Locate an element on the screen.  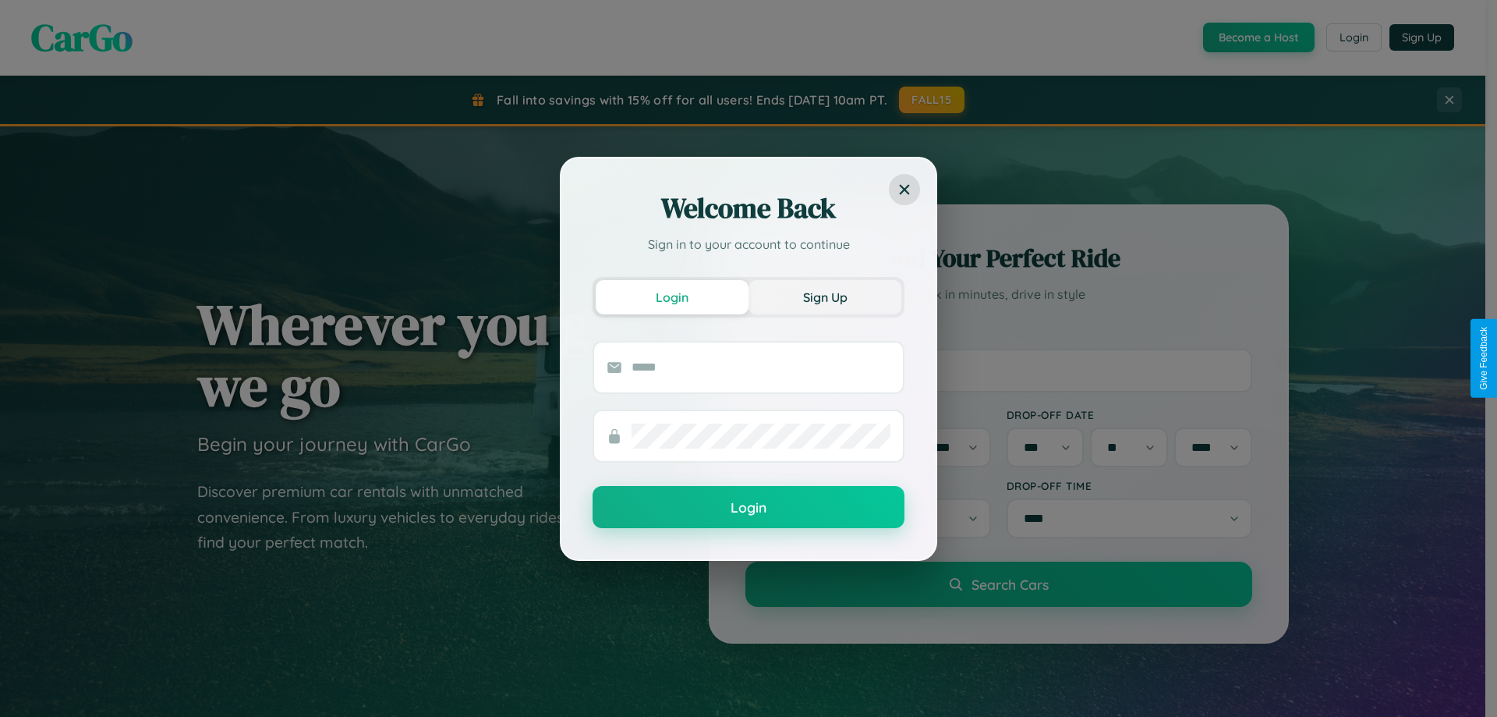
div: Give Feedback is located at coordinates (1484, 358).